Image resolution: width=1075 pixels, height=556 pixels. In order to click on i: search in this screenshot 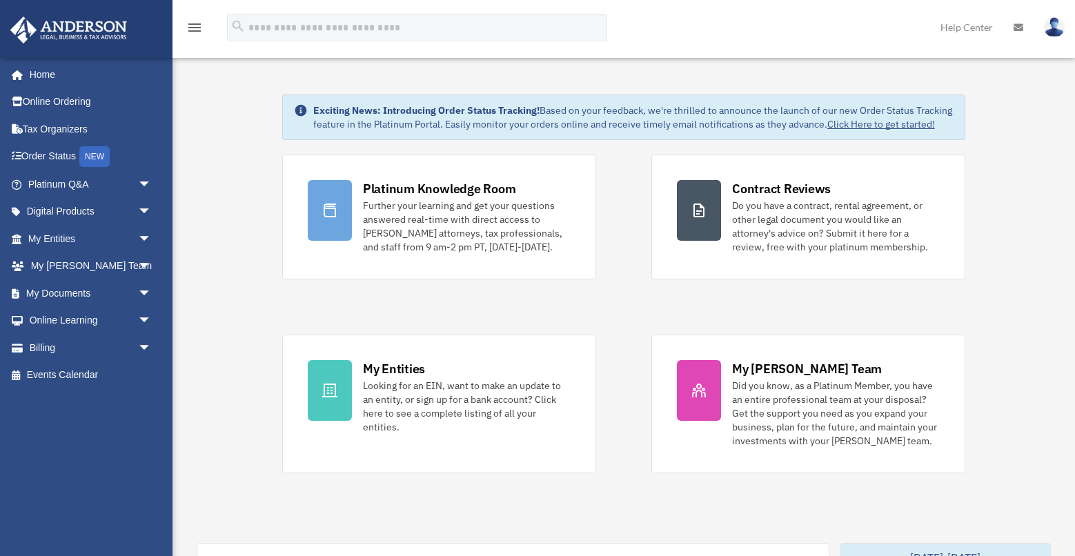, I will do `click(238, 26)`.